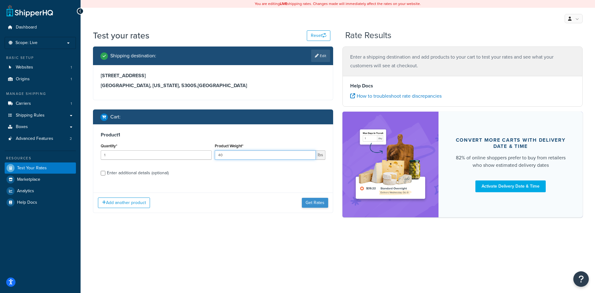 The image size is (595, 293). What do you see at coordinates (40, 202) in the screenshot?
I see `li: Help Docs` at bounding box center [40, 202].